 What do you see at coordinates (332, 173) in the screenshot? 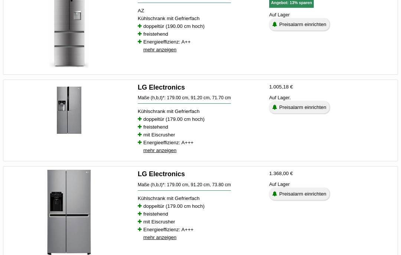
I see `div: 1.368,00 €` at bounding box center [332, 173].